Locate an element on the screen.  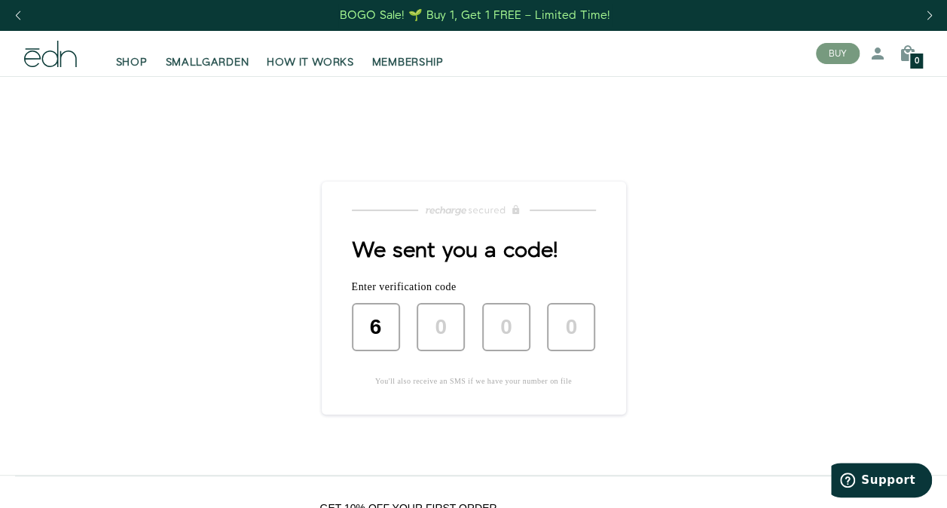
a: MEMBERSHIP is located at coordinates (407, 53).